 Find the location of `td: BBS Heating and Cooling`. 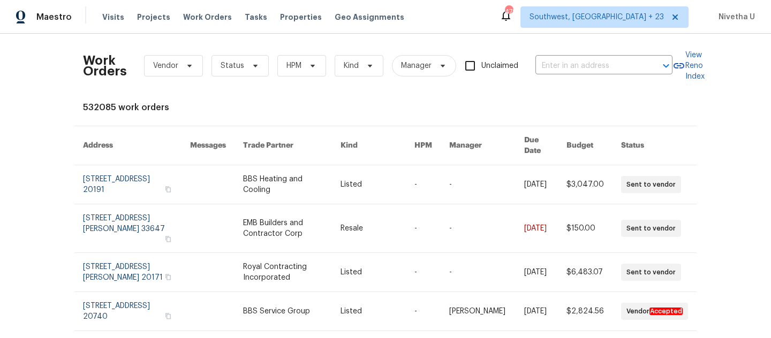

td: BBS Heating and Cooling is located at coordinates (283, 185).